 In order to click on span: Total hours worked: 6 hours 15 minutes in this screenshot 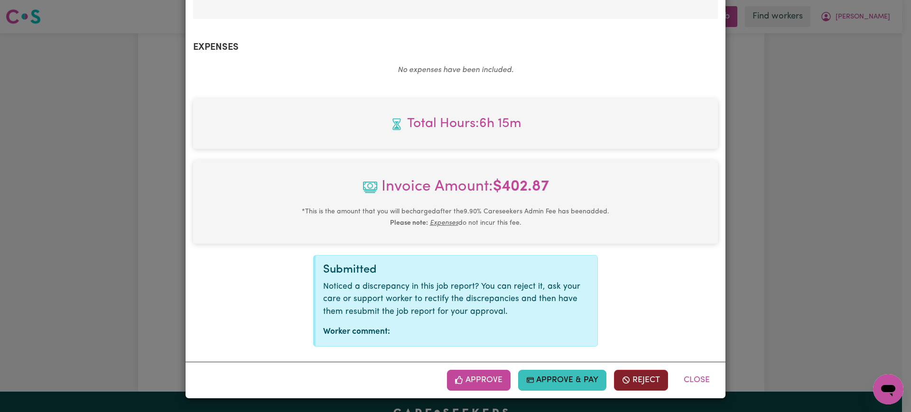, I will do `click(456, 124)`.